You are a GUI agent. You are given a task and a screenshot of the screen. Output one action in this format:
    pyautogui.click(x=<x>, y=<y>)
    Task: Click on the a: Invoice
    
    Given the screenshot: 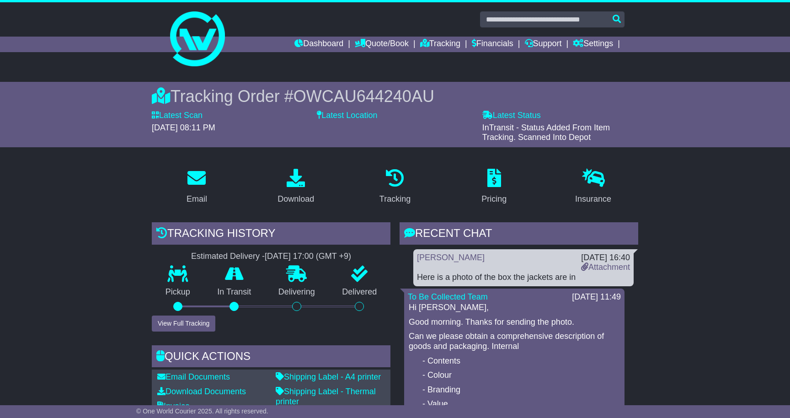 What is the action you would take?
    pyautogui.click(x=173, y=406)
    